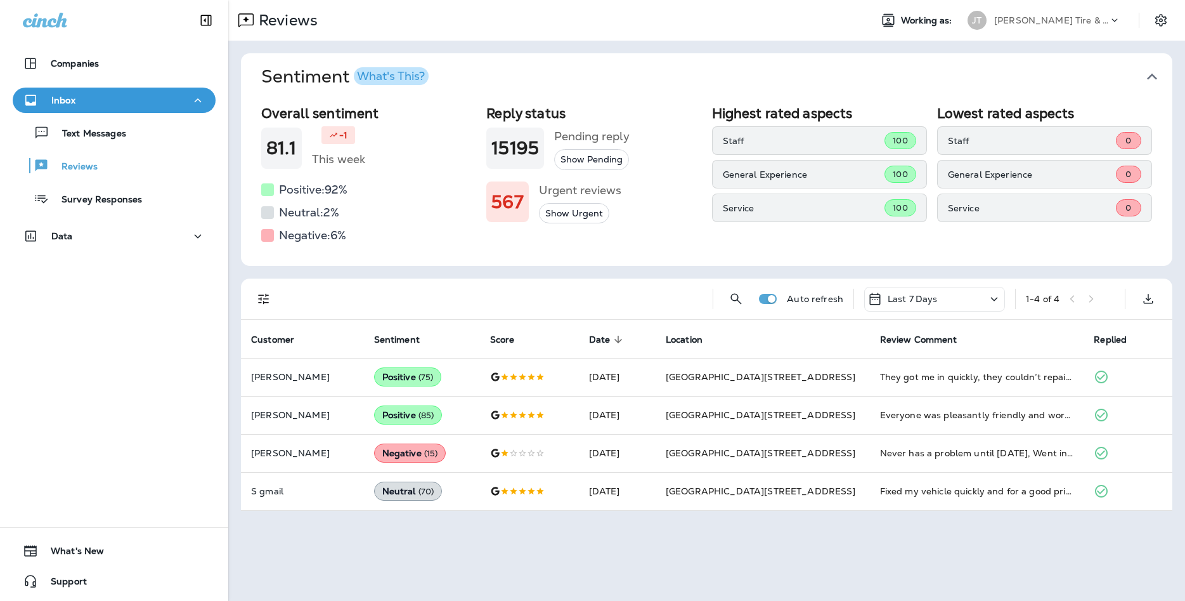  Describe the element at coordinates (594, 113) in the screenshot. I see `h2: Reply status` at that location.